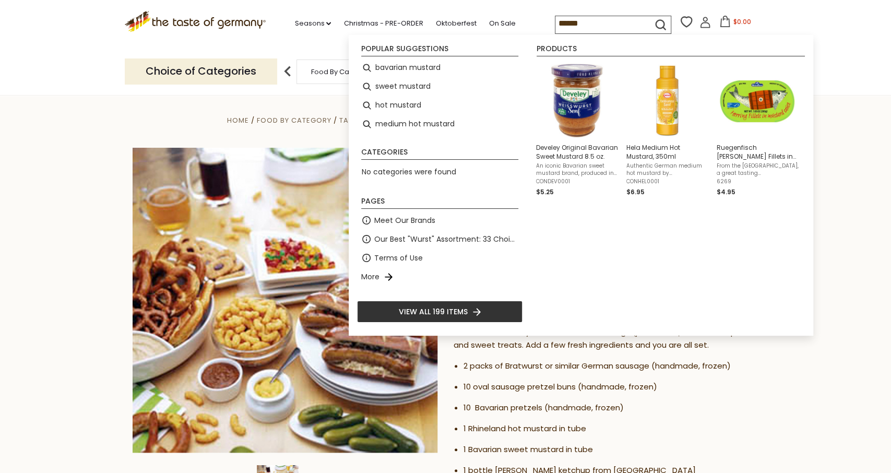 This screenshot has width=891, height=473. I want to click on img: previous arrow, so click(288, 71).